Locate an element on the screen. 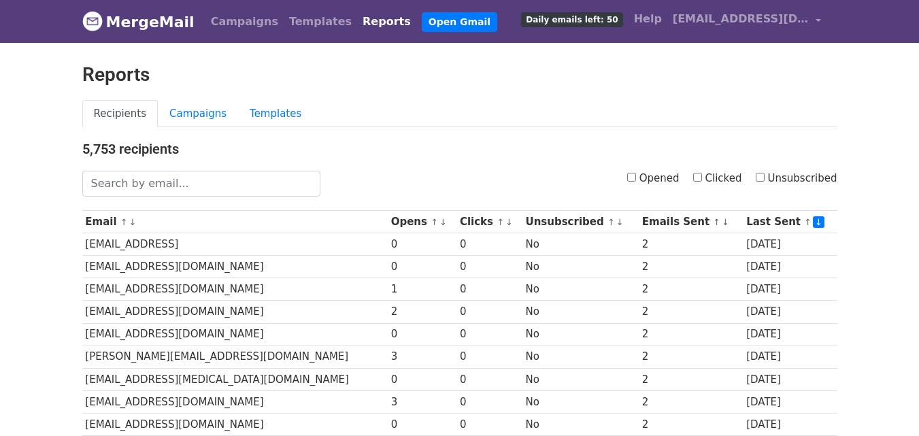  label: Clicked is located at coordinates (718, 178).